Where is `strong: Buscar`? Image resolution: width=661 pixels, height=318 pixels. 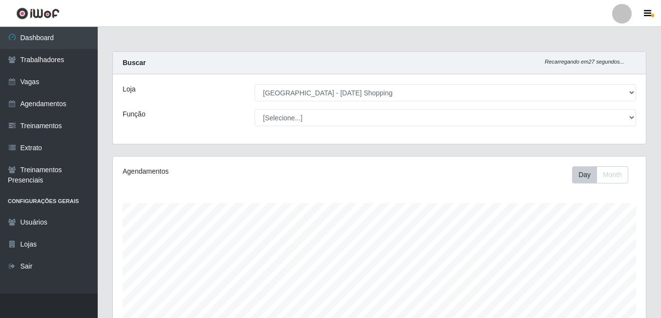
strong: Buscar is located at coordinates (134, 63).